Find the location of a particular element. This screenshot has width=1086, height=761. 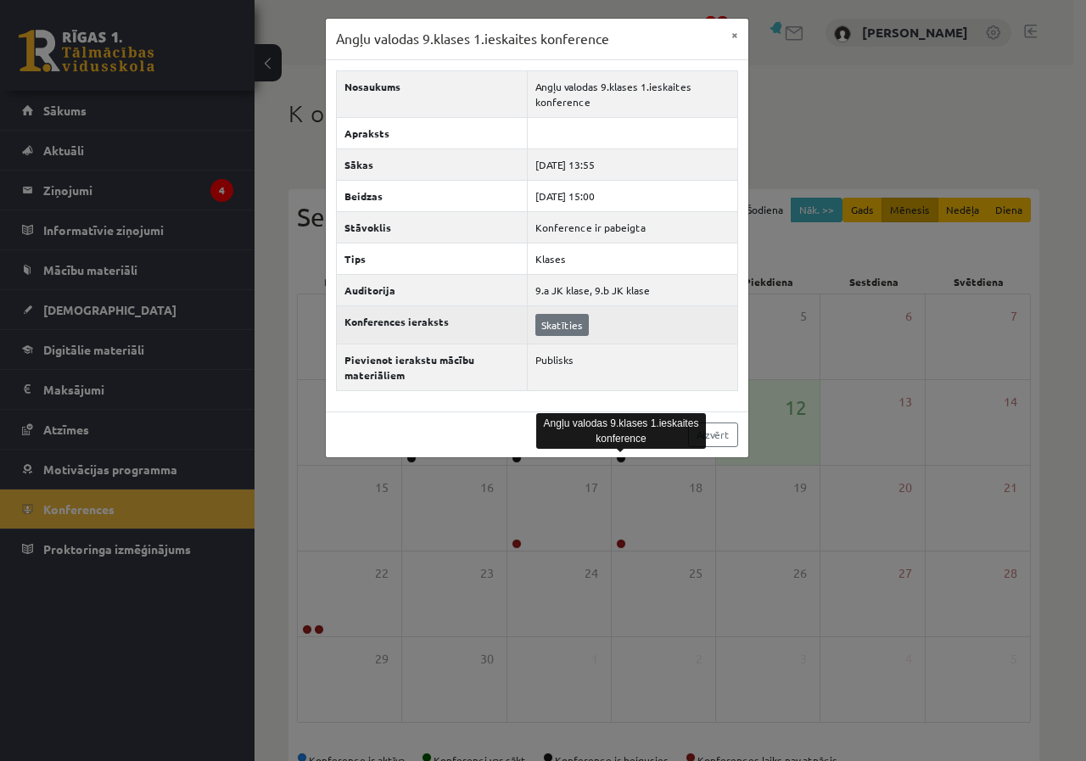

td: Angļu valodas 9.klases 1.ieskaites konference is located at coordinates (632, 93).